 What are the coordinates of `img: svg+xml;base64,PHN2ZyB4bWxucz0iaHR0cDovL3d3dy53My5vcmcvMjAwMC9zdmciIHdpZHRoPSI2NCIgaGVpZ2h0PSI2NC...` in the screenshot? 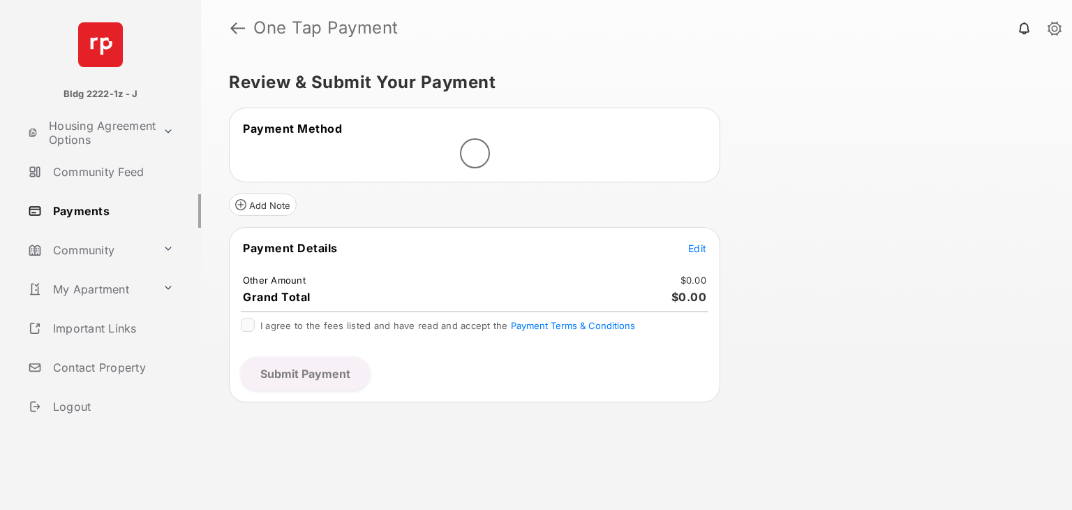 It's located at (101, 45).